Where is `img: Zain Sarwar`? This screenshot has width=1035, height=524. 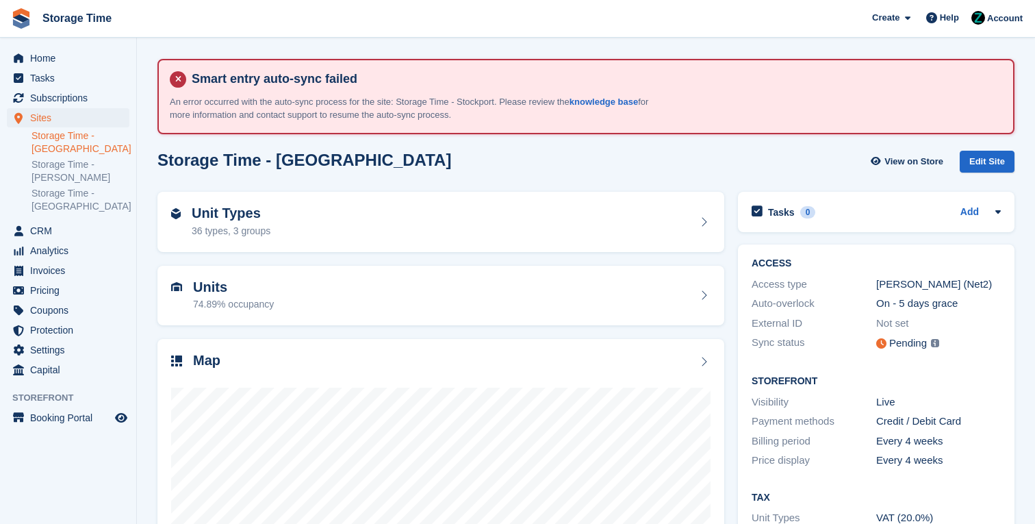 img: Zain Sarwar is located at coordinates (978, 18).